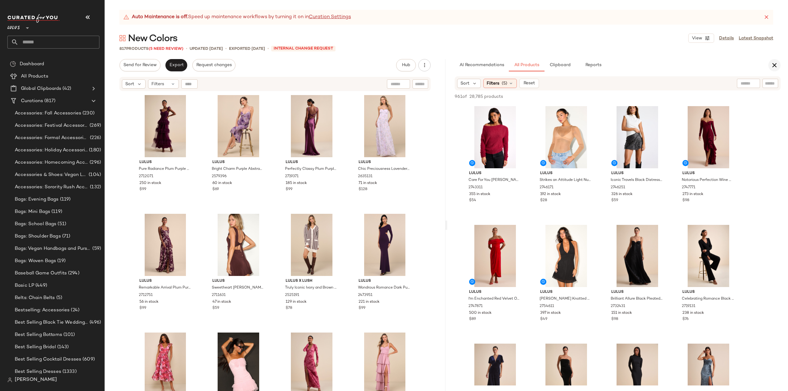 This screenshot has height=391, width=788. What do you see at coordinates (637, 137) in the screenshot?
I see `img: 2746251_02_front_2025-09-30.jpg` at bounding box center [637, 137].